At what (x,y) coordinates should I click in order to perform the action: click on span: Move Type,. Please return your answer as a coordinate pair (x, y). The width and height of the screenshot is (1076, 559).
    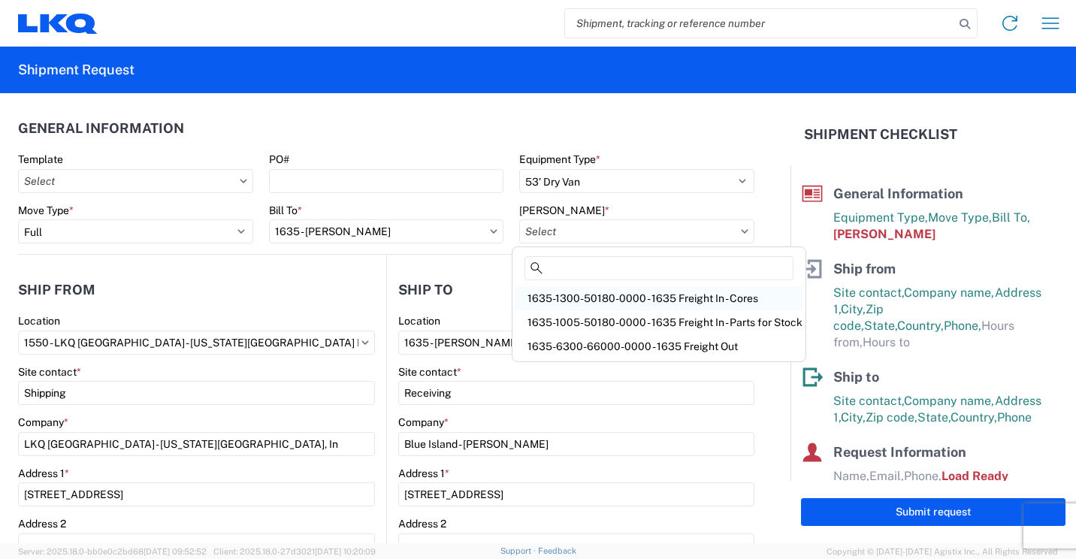
    Looking at the image, I should click on (960, 217).